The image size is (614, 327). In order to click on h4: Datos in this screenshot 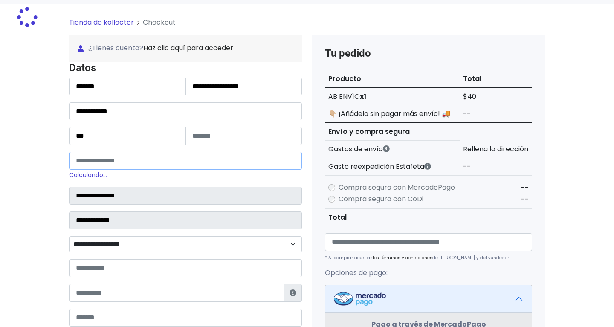, I will do `click(186, 68)`.